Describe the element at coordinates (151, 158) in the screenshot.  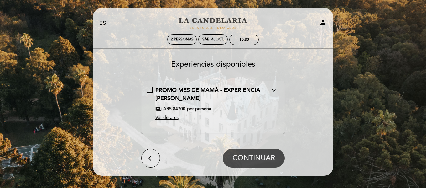
I see `button: arrow_back` at that location.